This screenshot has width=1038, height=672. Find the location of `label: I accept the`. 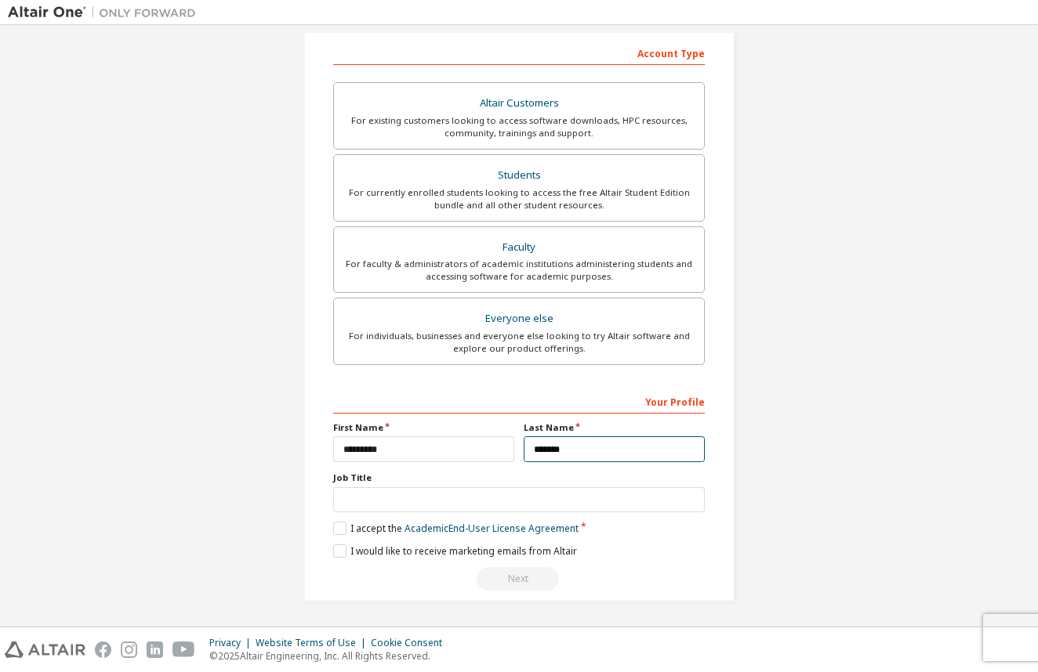

label: I accept the is located at coordinates (455, 528).